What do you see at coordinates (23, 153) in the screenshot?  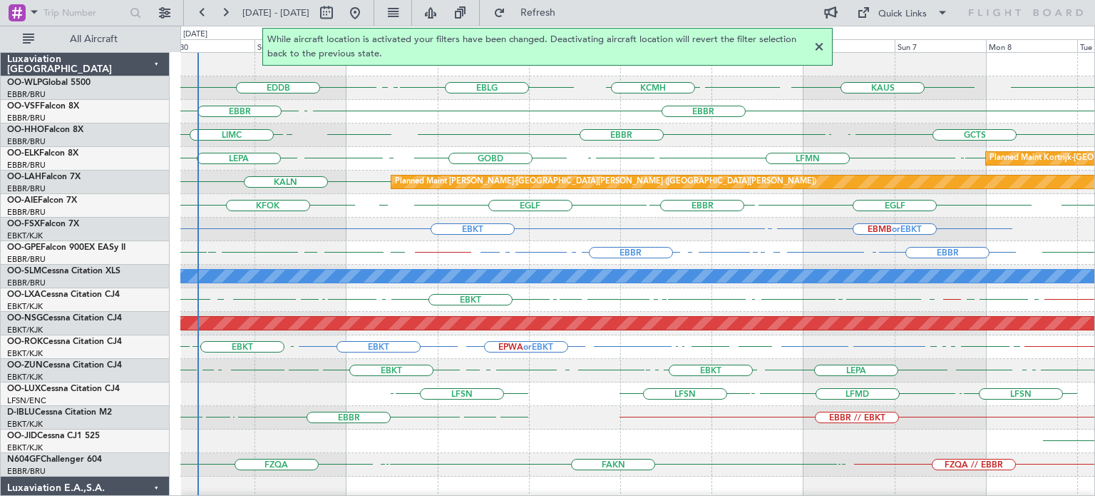 I see `span: OO-ELK` at bounding box center [23, 153].